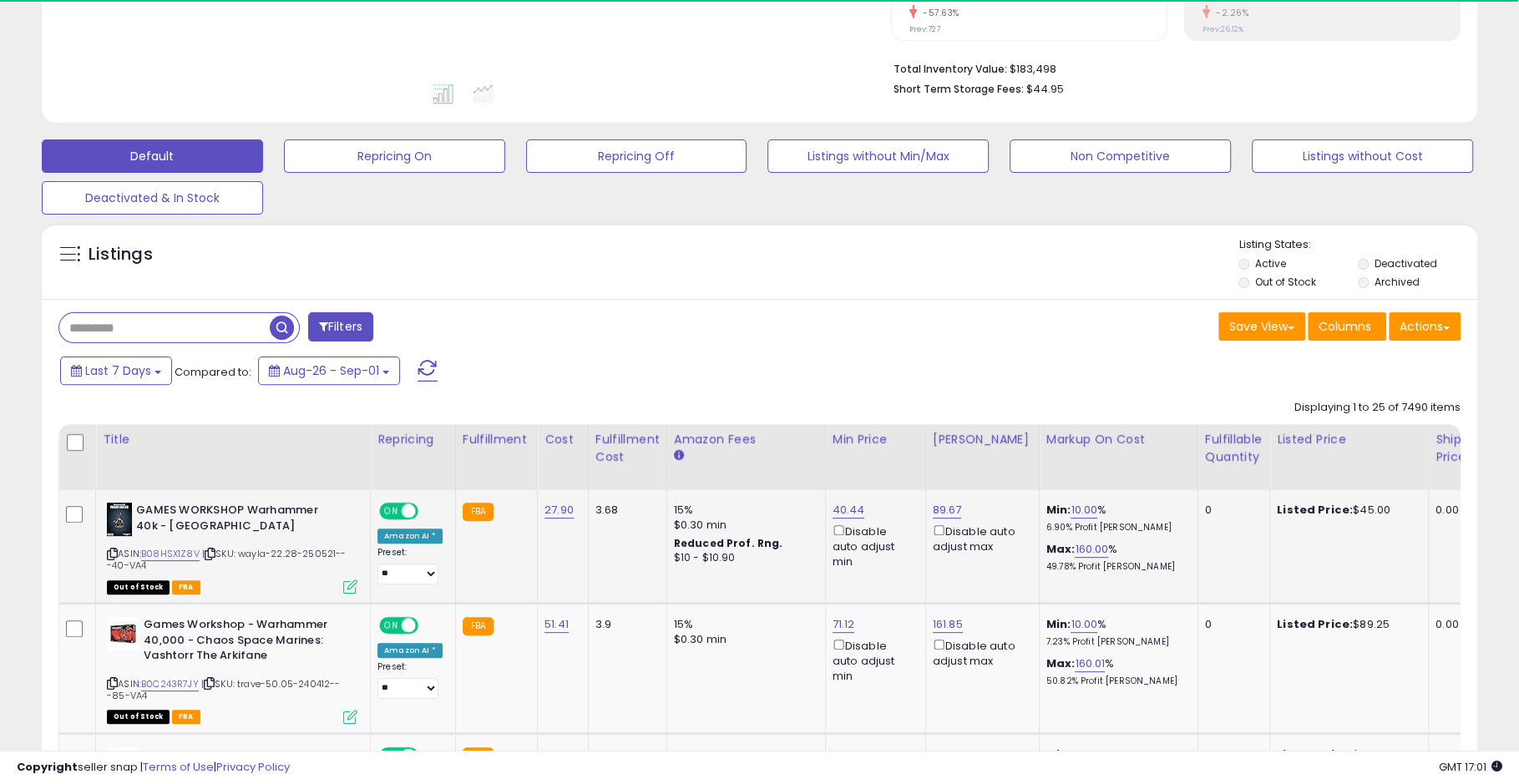 The image size is (1519, 784). What do you see at coordinates (1397, 281) in the screenshot?
I see `label: Archived` at bounding box center [1397, 281].